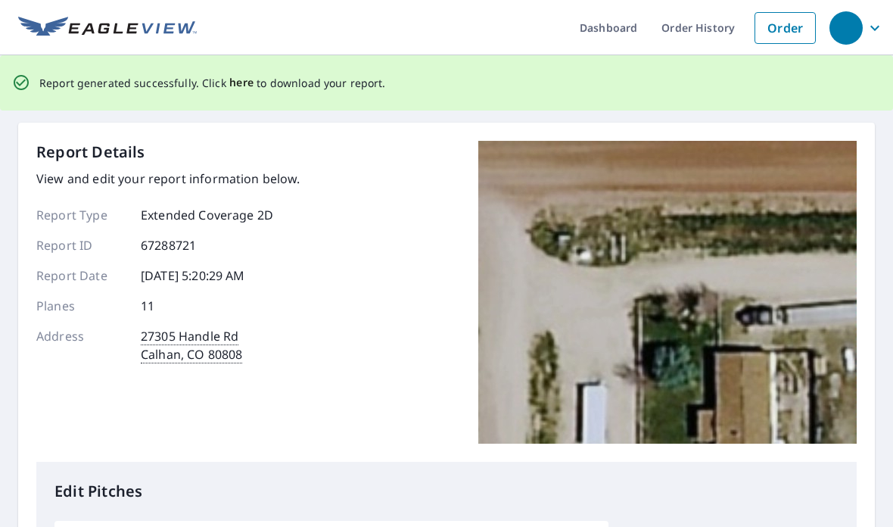 The width and height of the screenshot is (893, 527). I want to click on p: 11, so click(148, 306).